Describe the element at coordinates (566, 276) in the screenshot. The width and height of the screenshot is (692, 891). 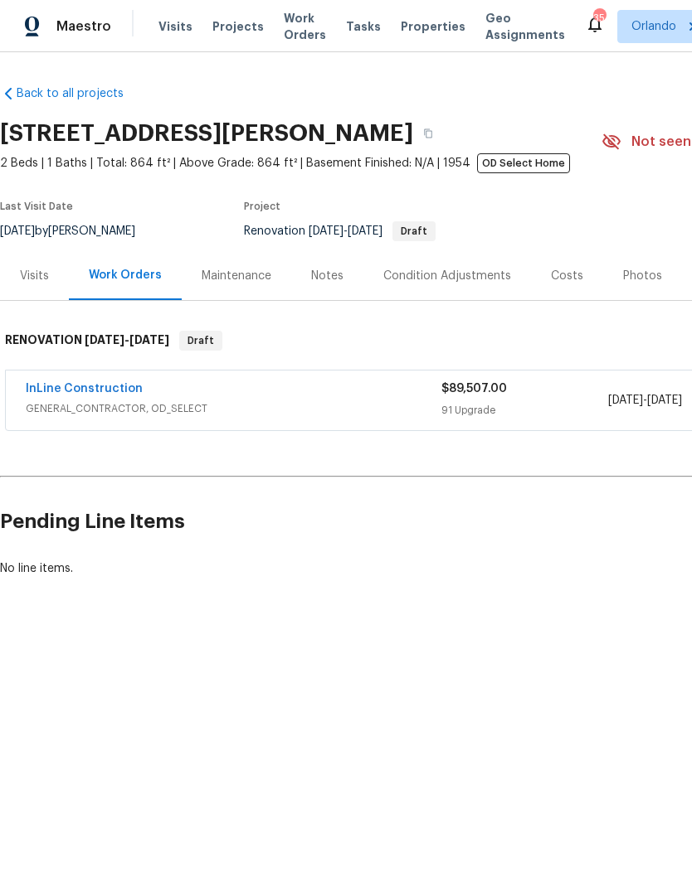
I see `div: Costs` at that location.